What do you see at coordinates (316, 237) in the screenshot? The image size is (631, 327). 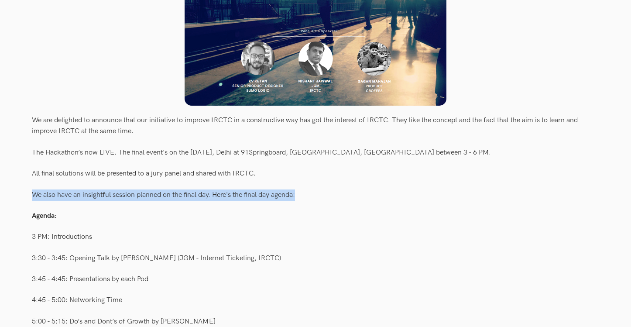 I see `div: 3 PM: Introductions` at bounding box center [316, 237].